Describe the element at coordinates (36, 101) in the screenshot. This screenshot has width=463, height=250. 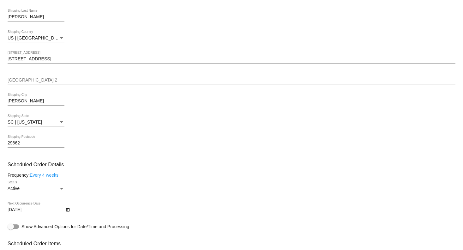
I see `input: Shipping City` at that location.